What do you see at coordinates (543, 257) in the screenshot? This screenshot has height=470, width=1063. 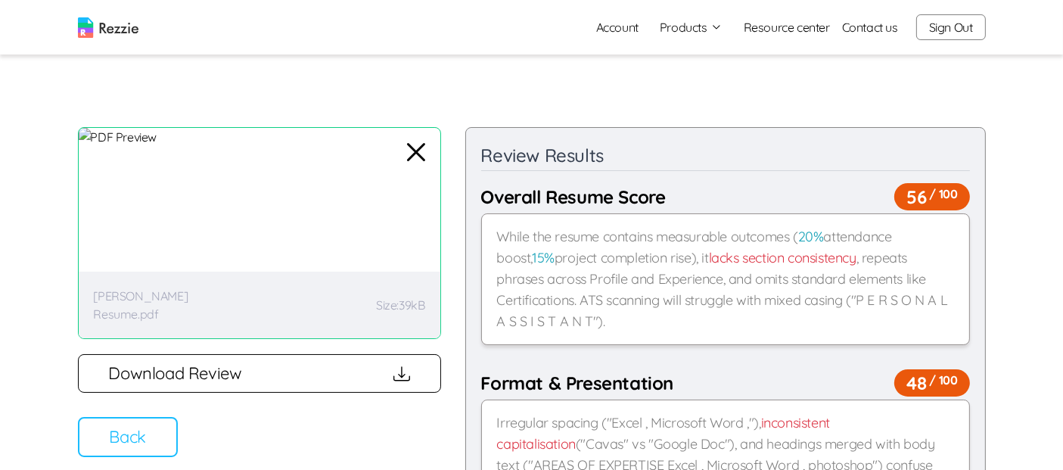 I see `span: 15%` at bounding box center [543, 257].